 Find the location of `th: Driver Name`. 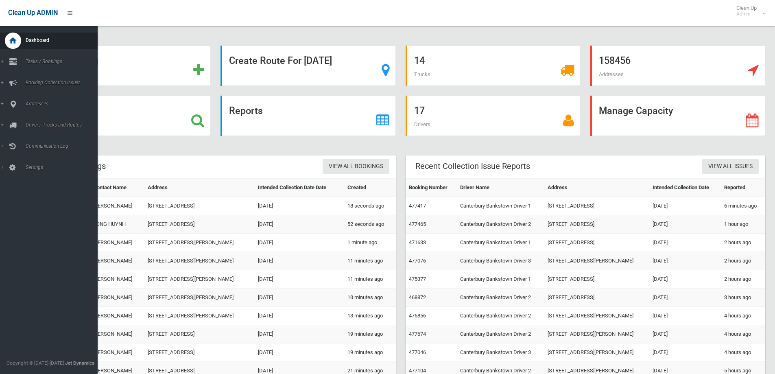

th: Driver Name is located at coordinates (501, 188).